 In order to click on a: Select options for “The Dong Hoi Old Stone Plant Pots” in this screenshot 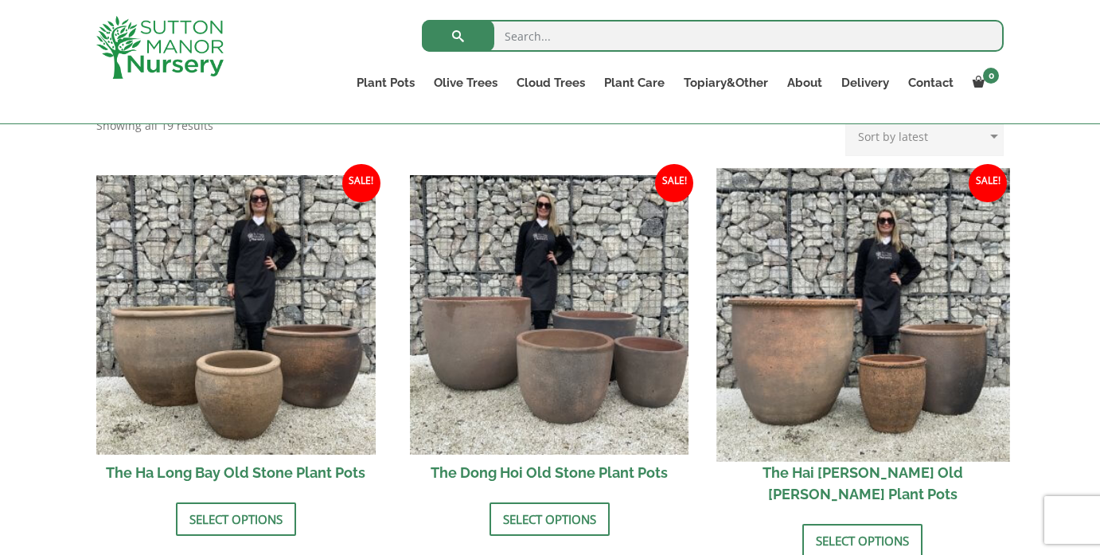, I will do `click(549, 519)`.